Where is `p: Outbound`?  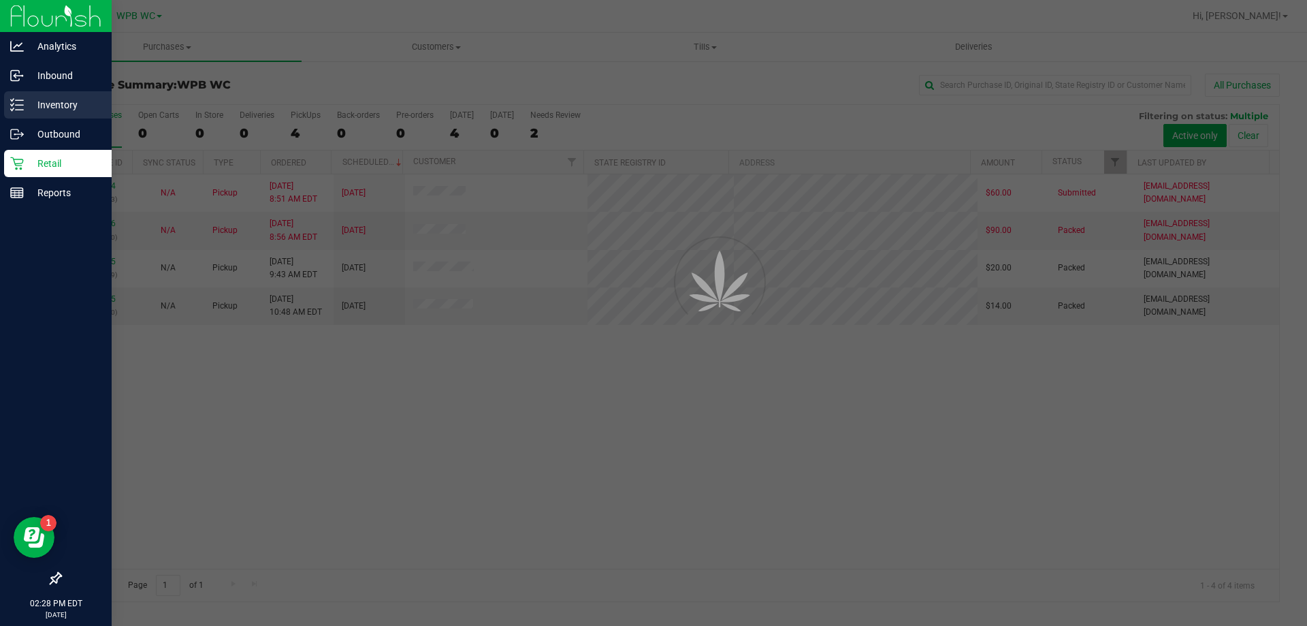 p: Outbound is located at coordinates (65, 134).